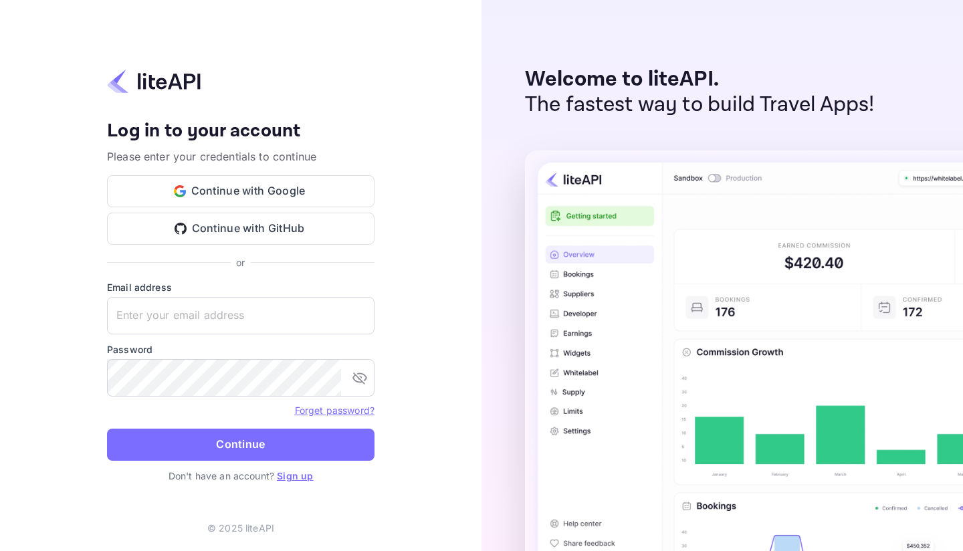  Describe the element at coordinates (241, 316) in the screenshot. I see `input: Enter your email address` at that location.